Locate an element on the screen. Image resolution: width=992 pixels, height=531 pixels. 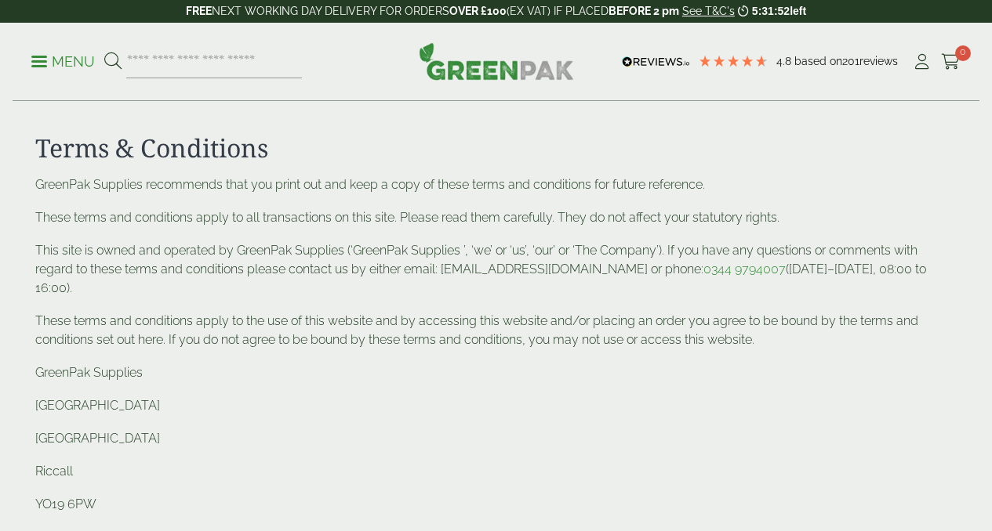
a: See T&C's is located at coordinates (708, 11).